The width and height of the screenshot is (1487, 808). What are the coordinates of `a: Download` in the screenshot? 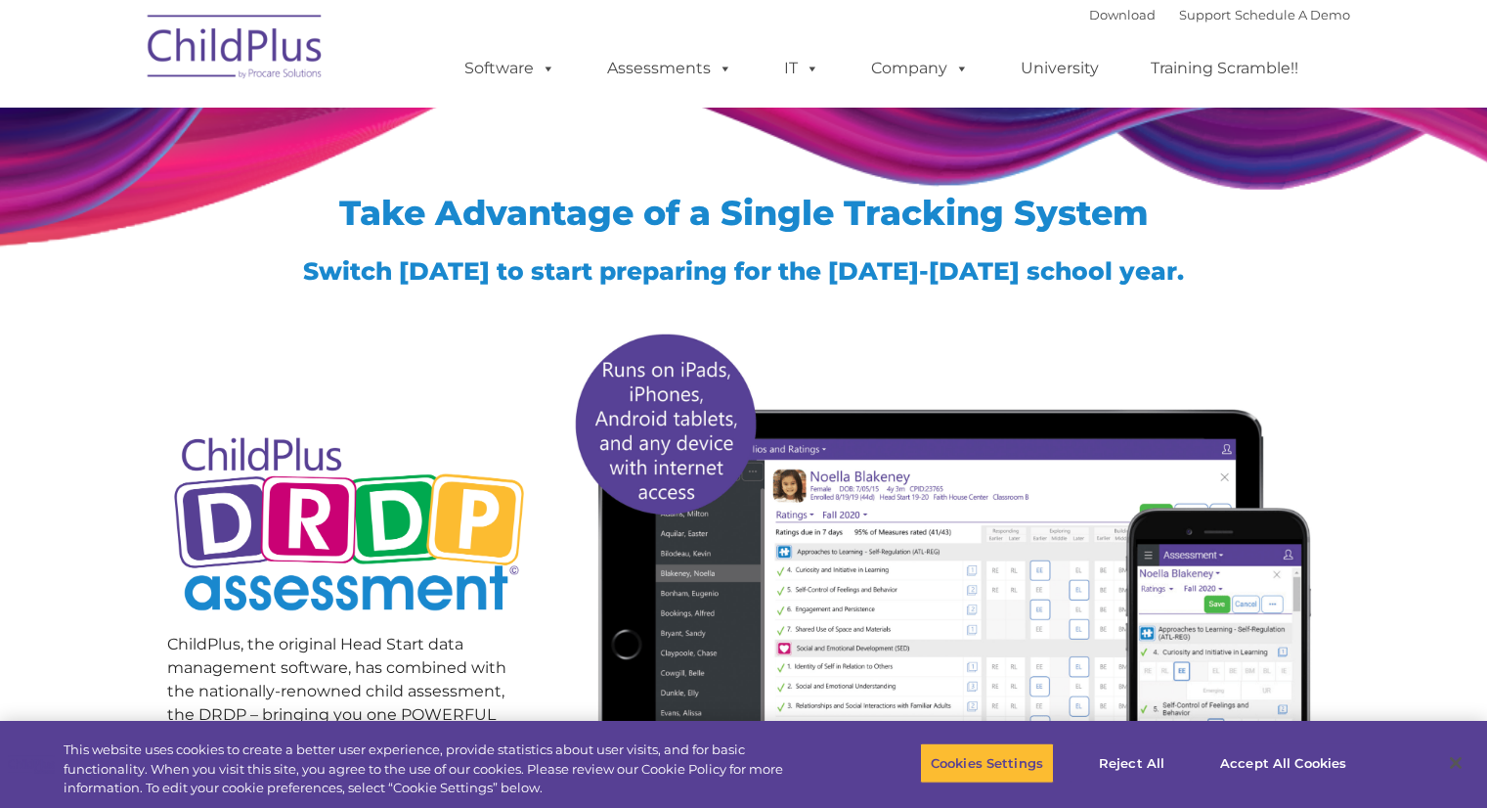 It's located at (1122, 15).